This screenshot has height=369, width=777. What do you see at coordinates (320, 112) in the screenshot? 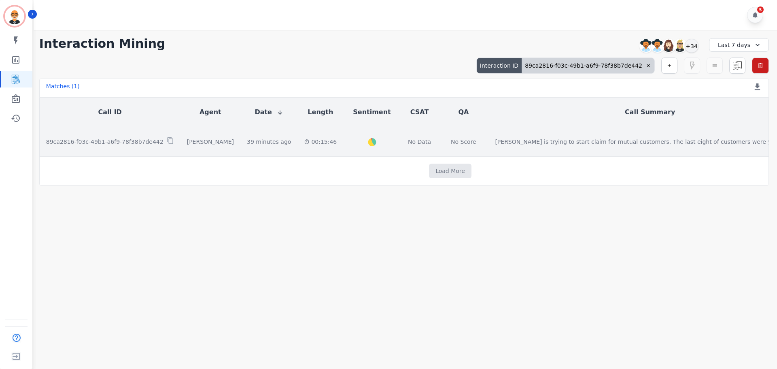
I see `button: Length` at bounding box center [320, 112].